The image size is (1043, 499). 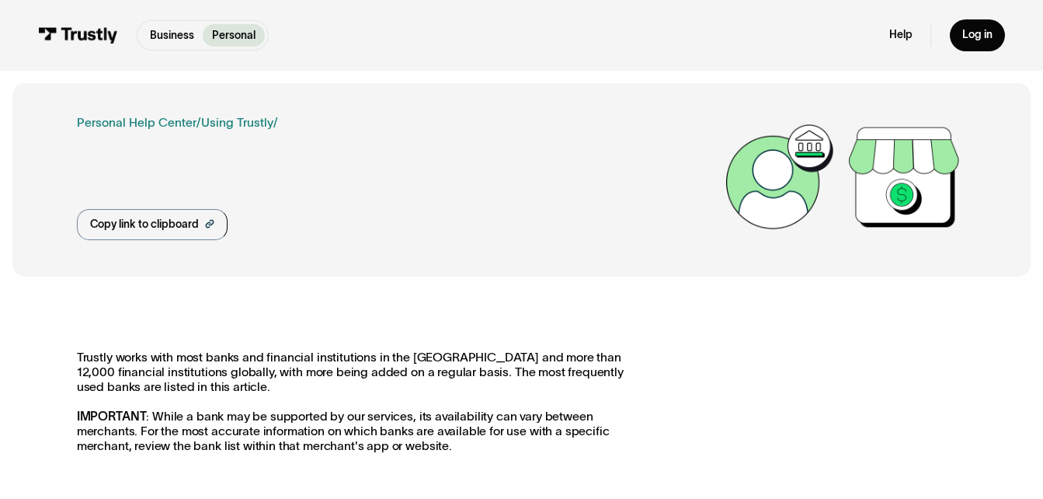 I want to click on a: Personal, so click(x=234, y=35).